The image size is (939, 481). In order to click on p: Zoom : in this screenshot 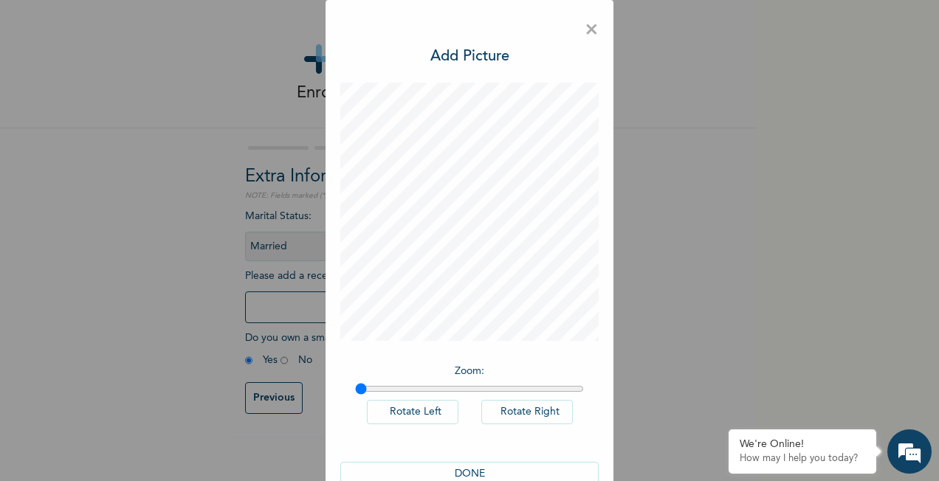, I will do `click(470, 371)`.